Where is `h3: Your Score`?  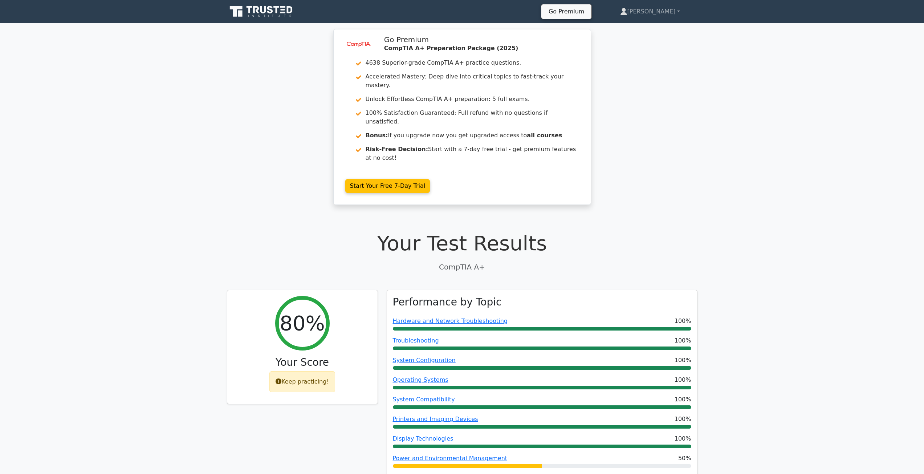
h3: Your Score is located at coordinates (303, 362).